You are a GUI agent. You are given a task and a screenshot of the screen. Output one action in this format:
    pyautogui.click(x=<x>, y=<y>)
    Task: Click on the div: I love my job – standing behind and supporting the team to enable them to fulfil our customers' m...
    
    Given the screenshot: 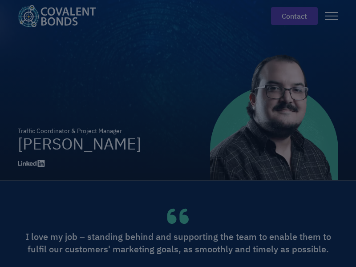 What is the action you would take?
    pyautogui.click(x=178, y=243)
    